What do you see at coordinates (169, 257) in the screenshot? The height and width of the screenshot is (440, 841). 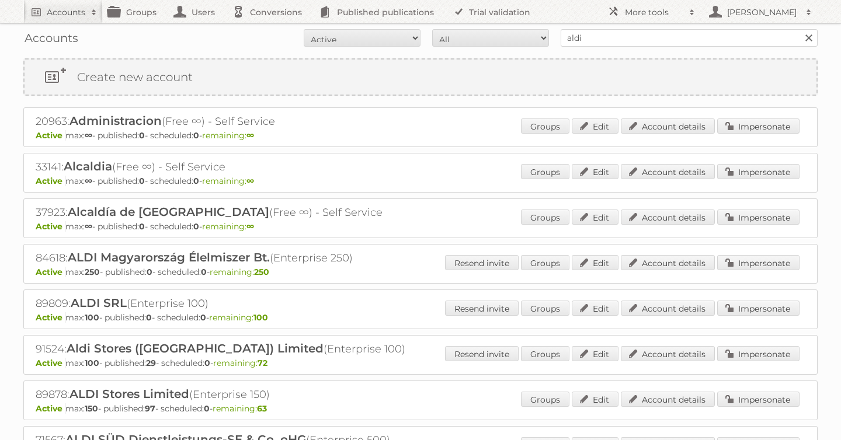 I see `span: ALDI Magyarország Élelmiszer Bt.` at bounding box center [169, 257].